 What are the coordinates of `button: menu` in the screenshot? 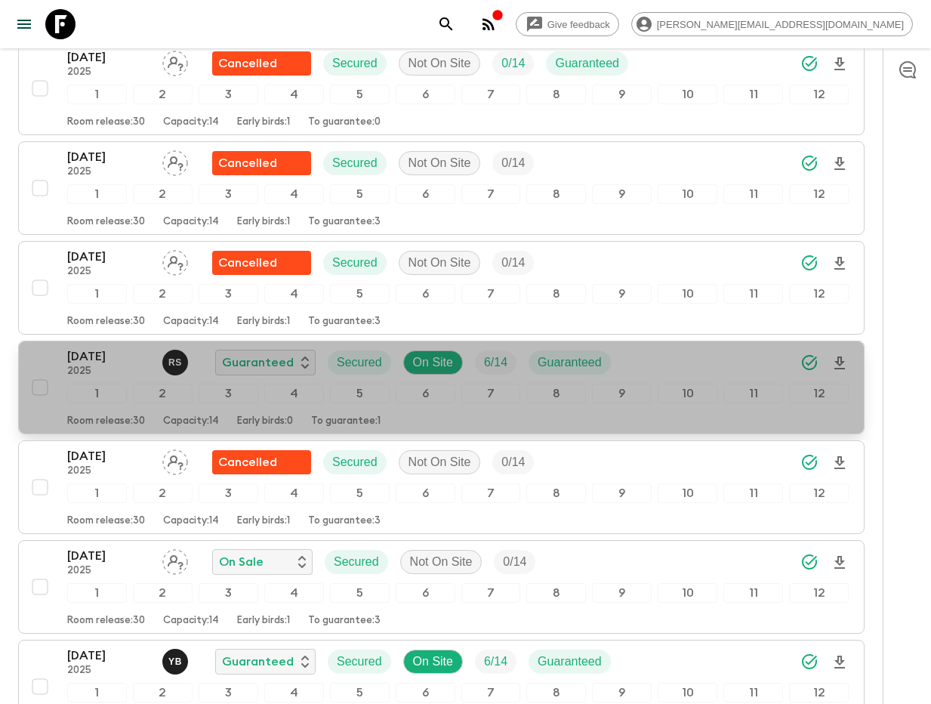 It's located at (24, 24).